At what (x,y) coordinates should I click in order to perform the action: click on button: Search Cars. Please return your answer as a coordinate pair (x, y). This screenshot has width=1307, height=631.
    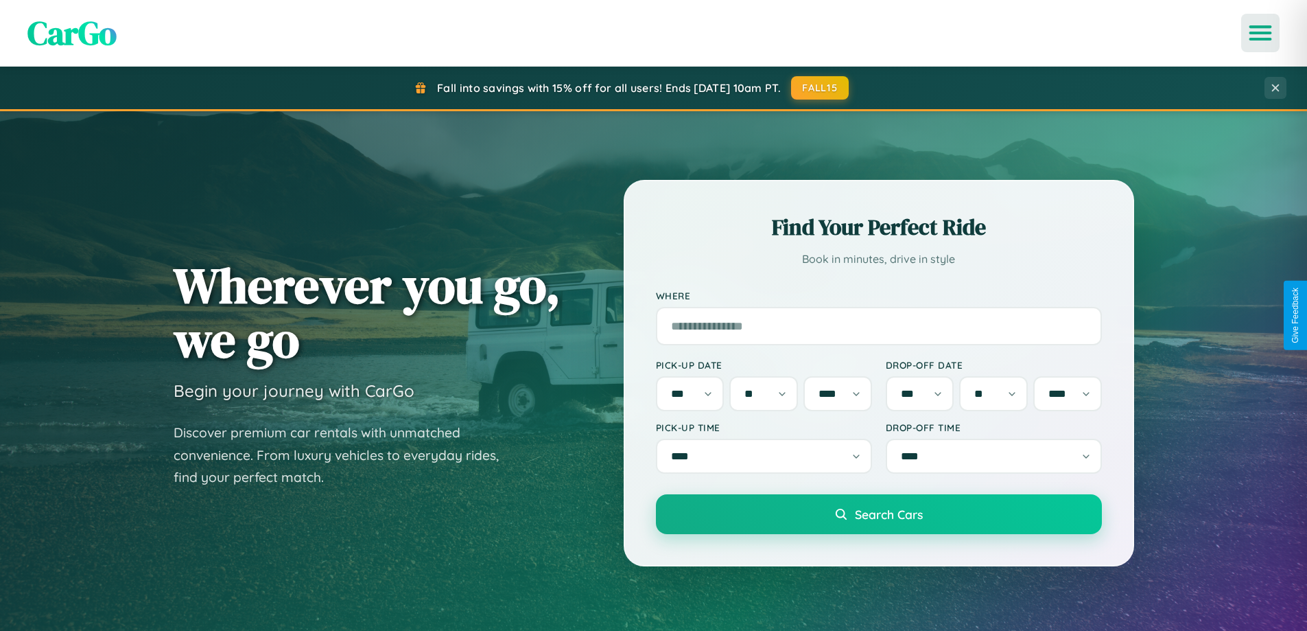
    Looking at the image, I should click on (879, 514).